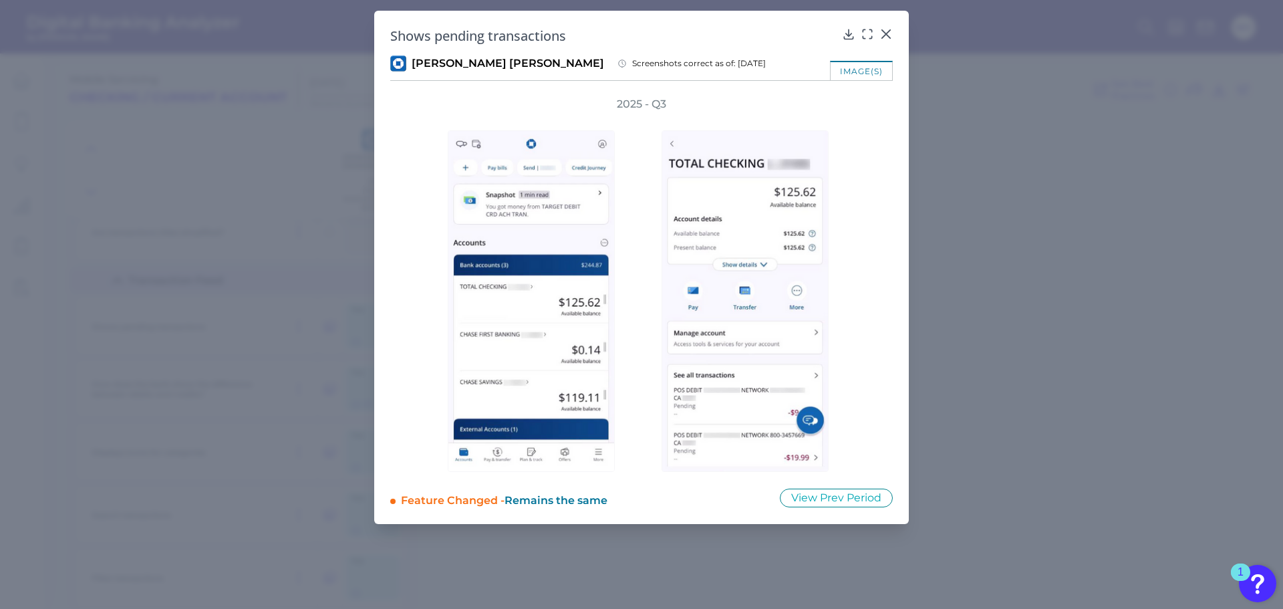 Image resolution: width=1283 pixels, height=609 pixels. I want to click on div: image(s), so click(861, 70).